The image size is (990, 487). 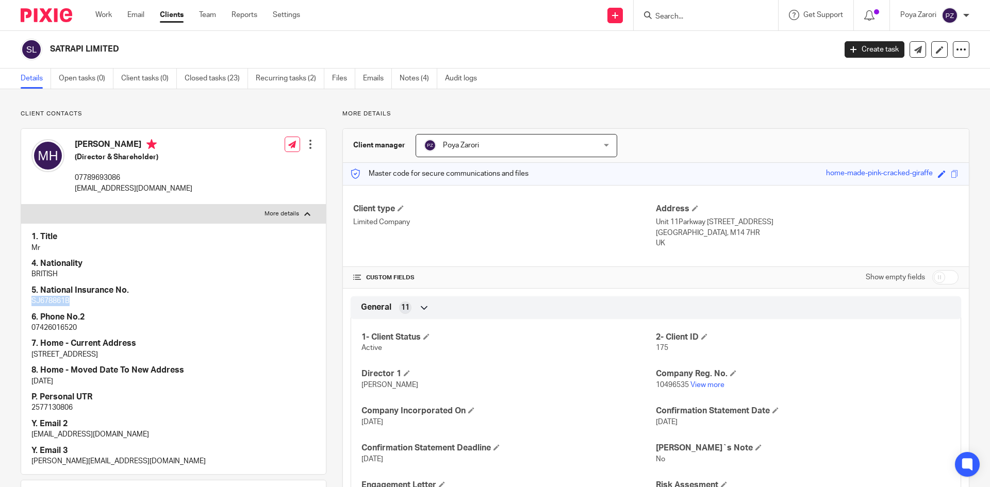 What do you see at coordinates (508, 411) in the screenshot?
I see `h4: Company Incorporated On` at bounding box center [508, 411].